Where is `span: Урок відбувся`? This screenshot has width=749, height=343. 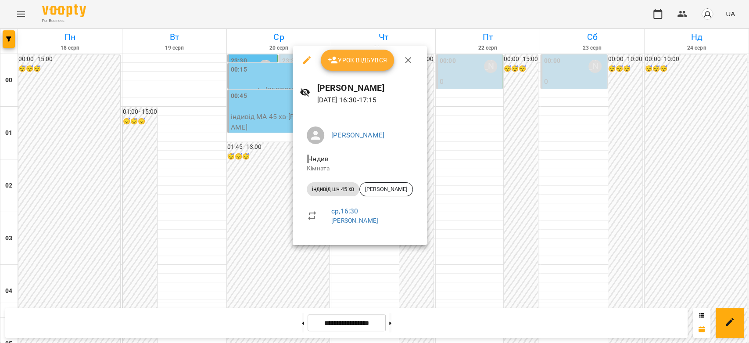 span: Урок відбувся is located at coordinates (358, 60).